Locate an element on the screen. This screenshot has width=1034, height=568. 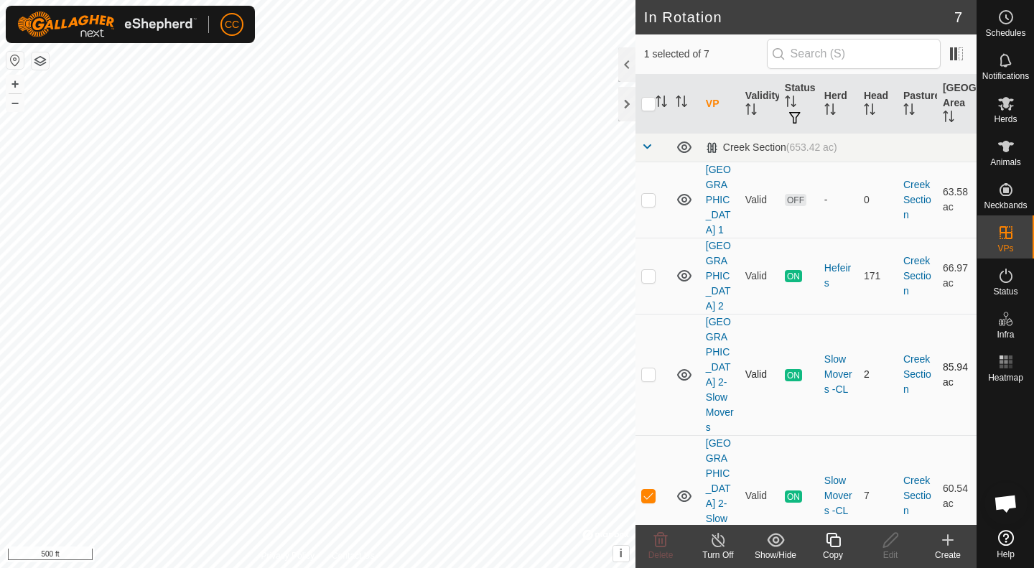
div: Turn Off is located at coordinates (718, 555).